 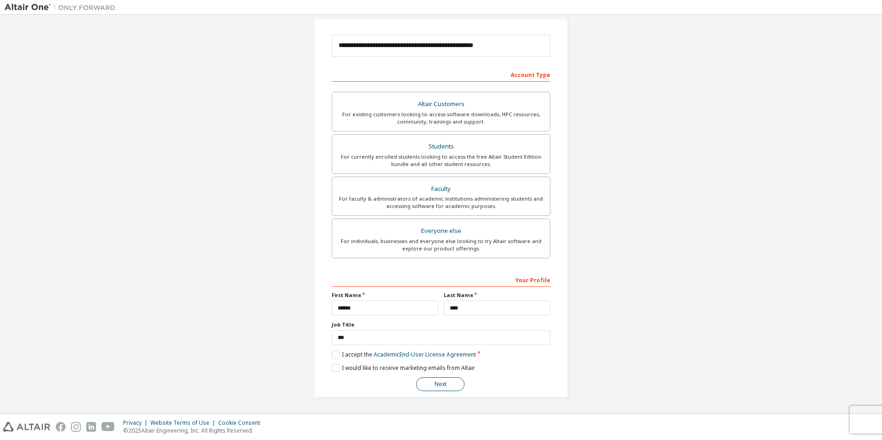 I want to click on button: Next, so click(x=440, y=384).